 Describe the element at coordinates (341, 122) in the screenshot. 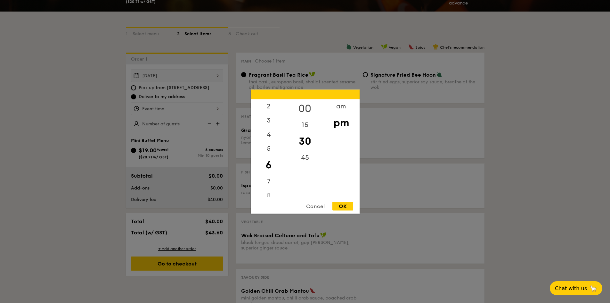

I see `div: pm` at that location.